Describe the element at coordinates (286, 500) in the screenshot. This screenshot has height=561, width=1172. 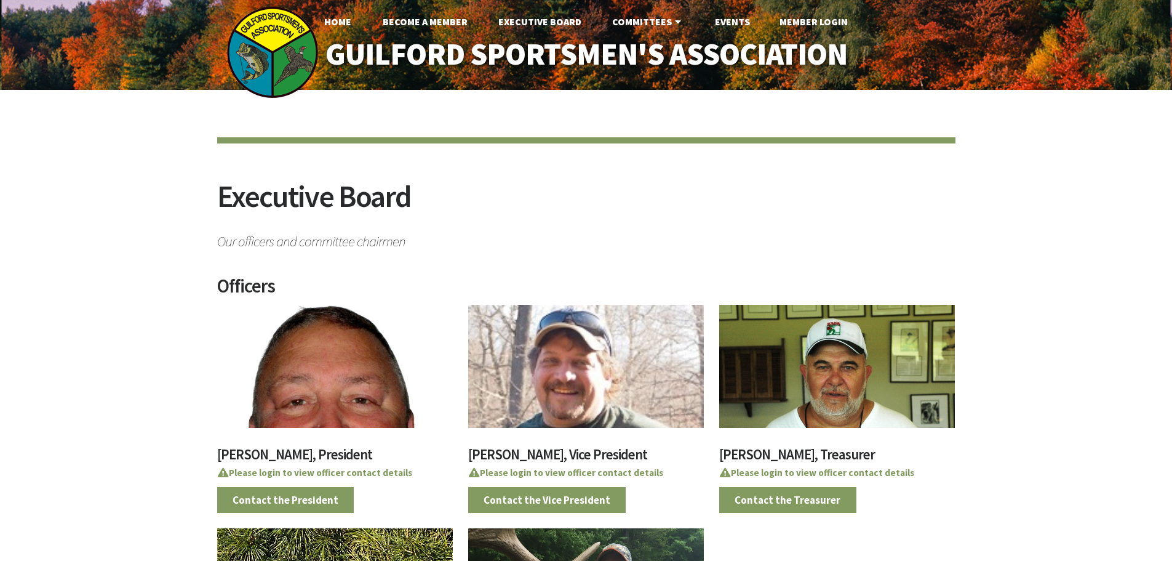
I see `a: Contact the President` at that location.